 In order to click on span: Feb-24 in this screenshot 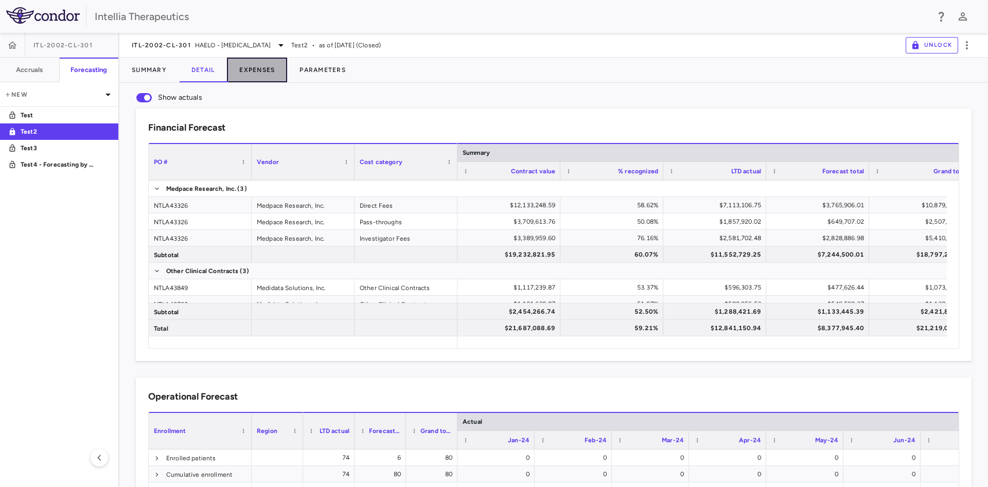, I will do `click(595, 441)`.